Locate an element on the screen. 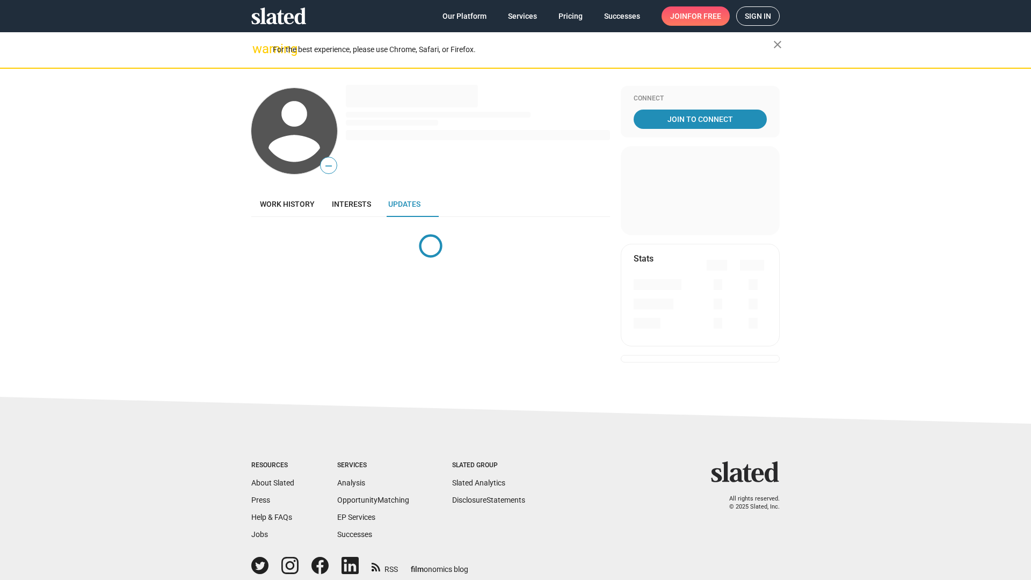 The image size is (1031, 580). a: Press is located at coordinates (261, 500).